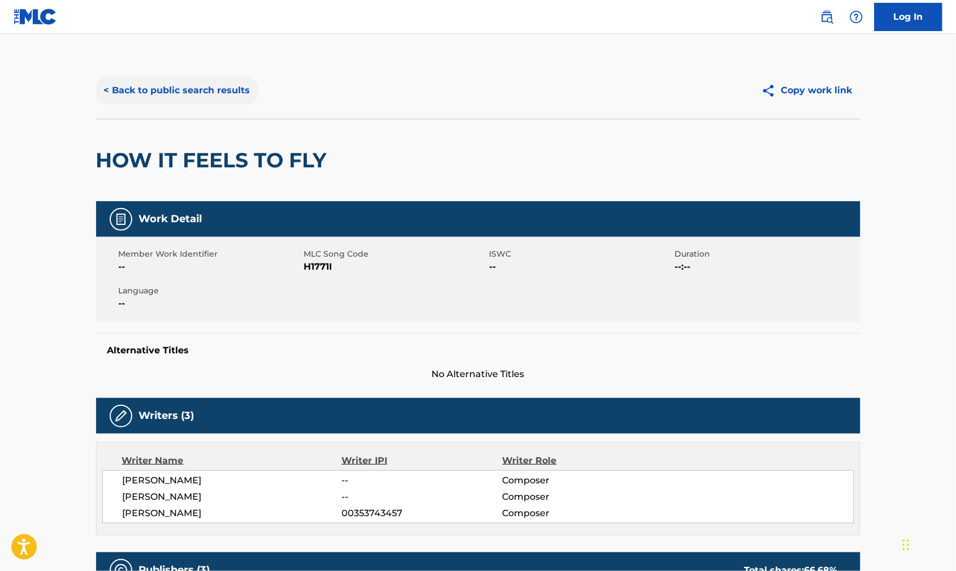 The height and width of the screenshot is (571, 956). What do you see at coordinates (906, 545) in the screenshot?
I see `div: Drag` at bounding box center [906, 545].